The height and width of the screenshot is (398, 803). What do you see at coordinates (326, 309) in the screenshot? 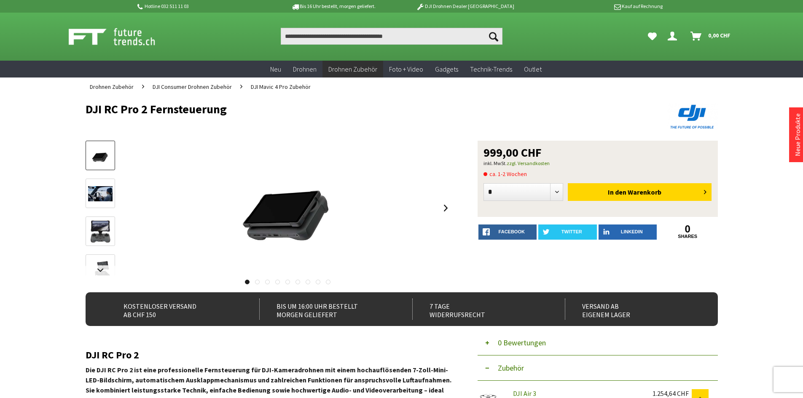
I see `div: Bis um 16:00 Uhr bestellt Morgen geliefert` at bounding box center [326, 309].